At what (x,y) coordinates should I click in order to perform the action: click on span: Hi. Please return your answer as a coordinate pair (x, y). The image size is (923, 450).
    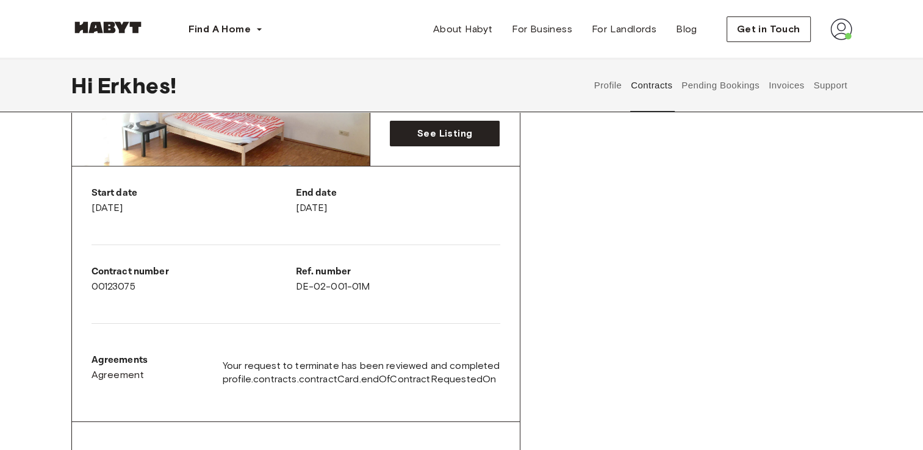
    Looking at the image, I should click on (84, 85).